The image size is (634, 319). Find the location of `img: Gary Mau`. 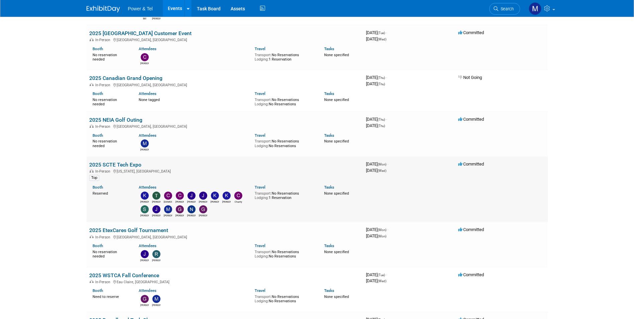

img: Gary Mau is located at coordinates (145, 299).